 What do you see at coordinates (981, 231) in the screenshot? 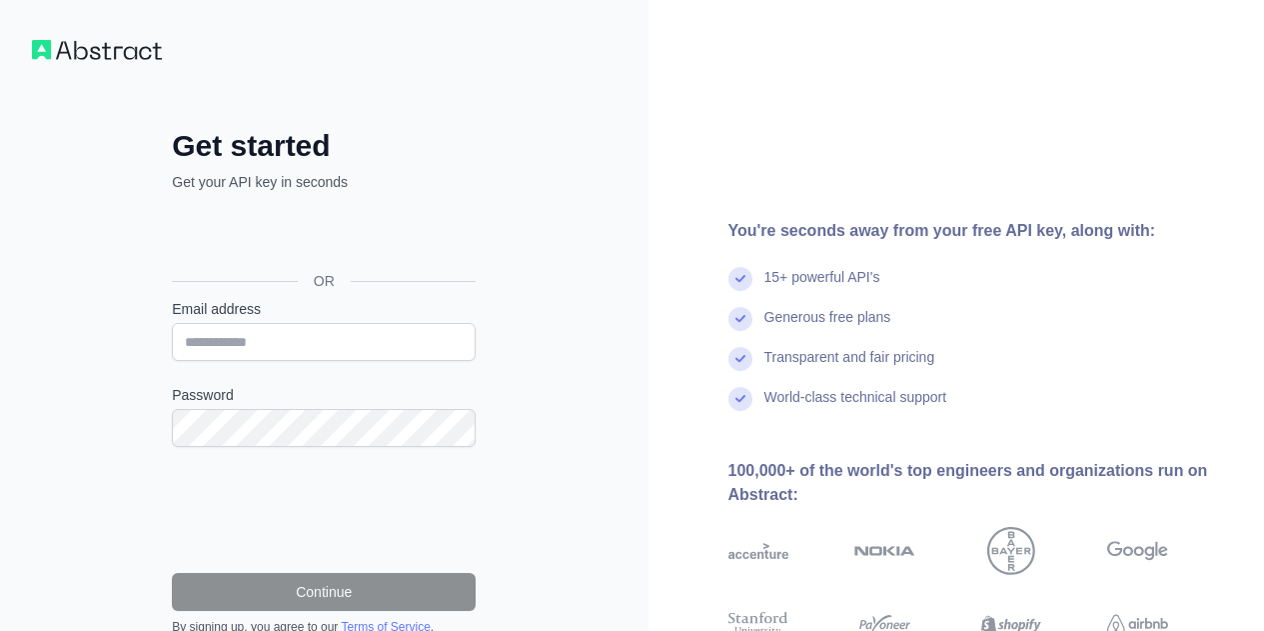
I see `div: You're seconds away from your free API key, along with:` at bounding box center [981, 231].